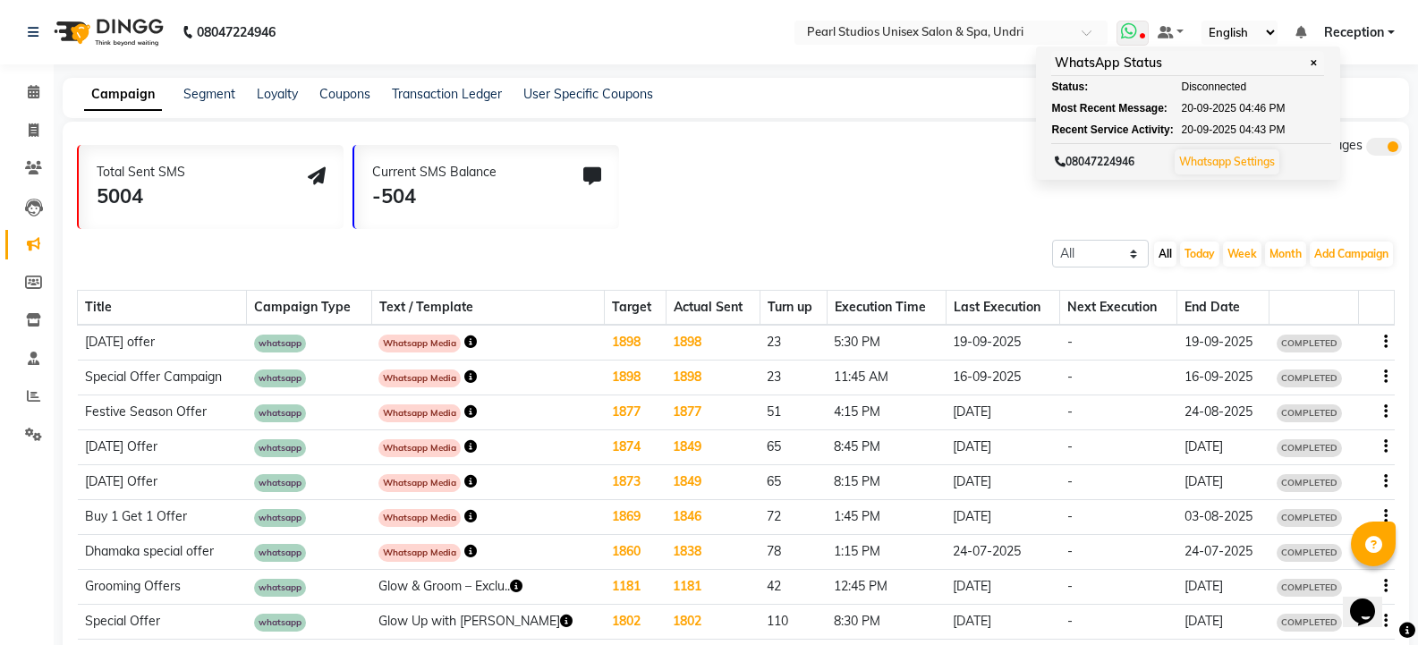 This screenshot has height=645, width=1418. Describe the element at coordinates (123, 95) in the screenshot. I see `a: Campaign` at that location.